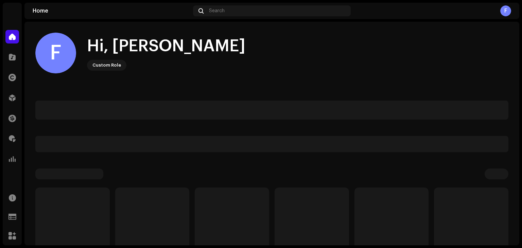 Image resolution: width=522 pixels, height=248 pixels. What do you see at coordinates (107, 65) in the screenshot?
I see `div: Custom Role` at bounding box center [107, 65].